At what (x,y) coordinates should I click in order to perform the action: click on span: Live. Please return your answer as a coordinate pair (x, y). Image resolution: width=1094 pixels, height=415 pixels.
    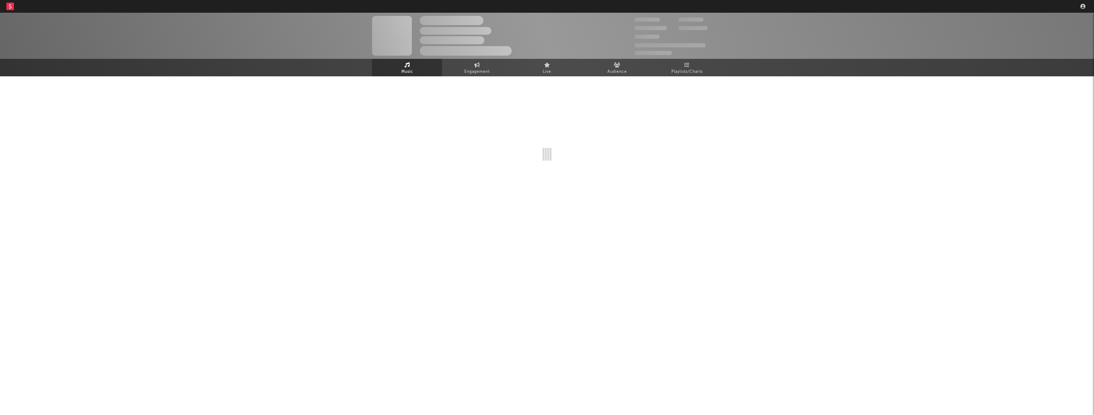
    Looking at the image, I should click on (547, 72).